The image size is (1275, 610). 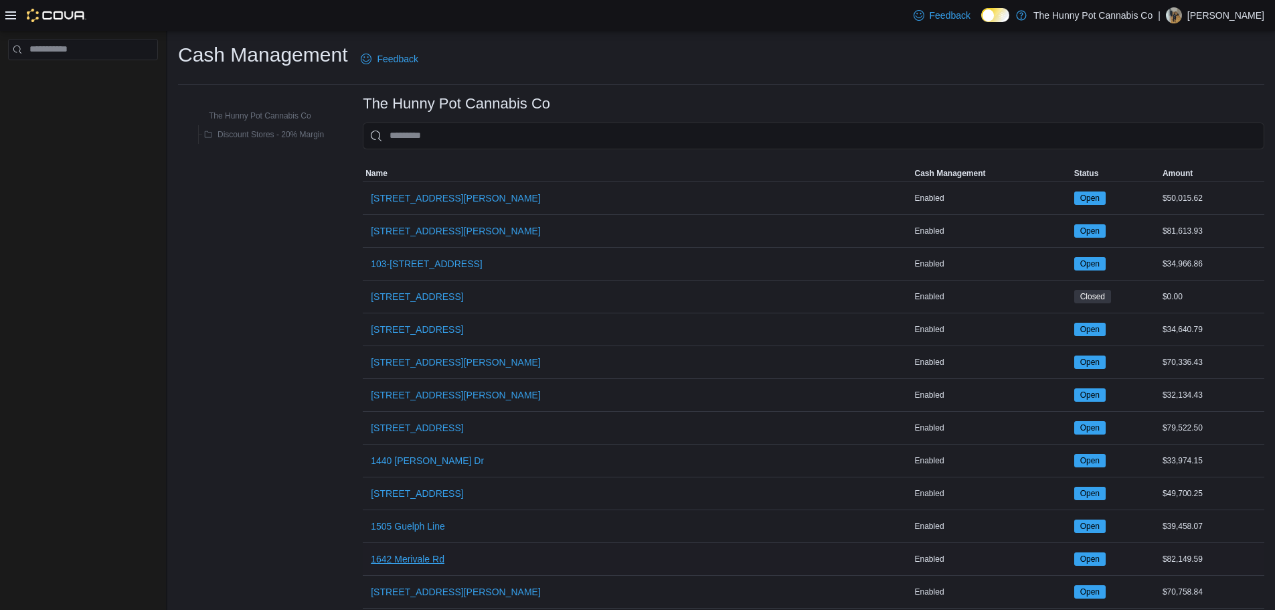 I want to click on span: 1642 Merivale Rd, so click(x=407, y=559).